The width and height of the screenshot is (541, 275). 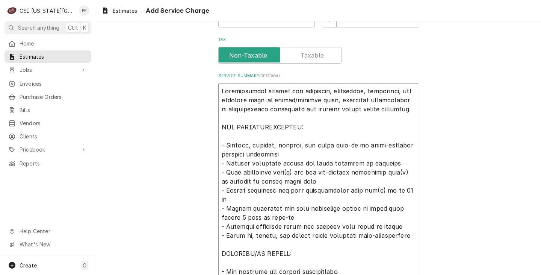 I want to click on span: Ctrl, so click(x=73, y=27).